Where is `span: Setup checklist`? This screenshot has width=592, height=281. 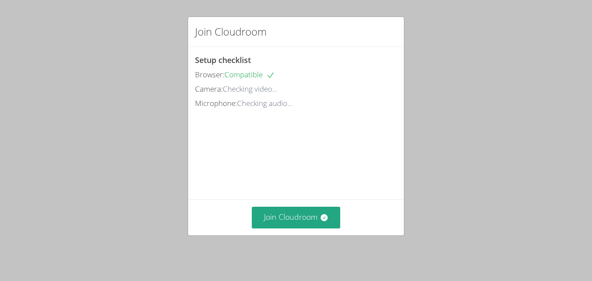
span: Setup checklist is located at coordinates (223, 60).